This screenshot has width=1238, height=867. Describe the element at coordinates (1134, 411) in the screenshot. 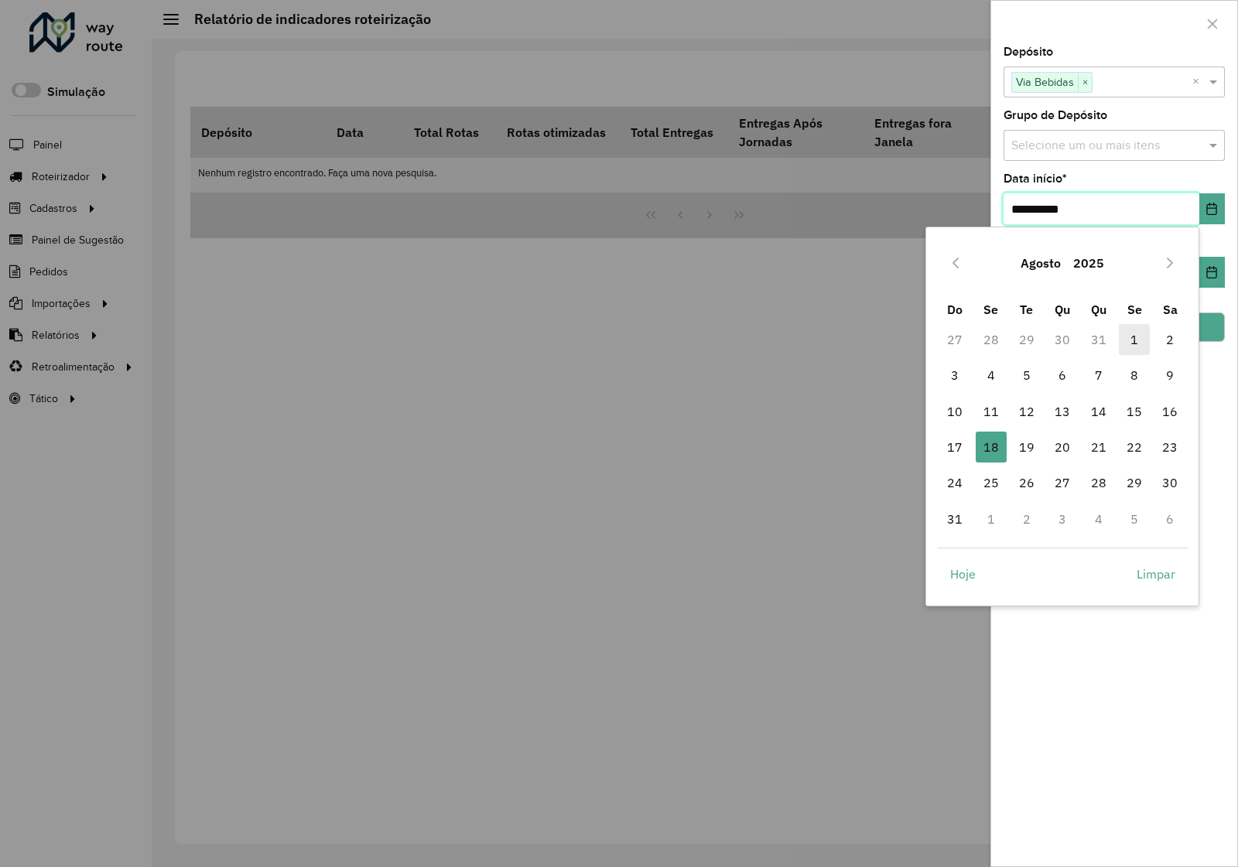

I see `td: 15` at that location.